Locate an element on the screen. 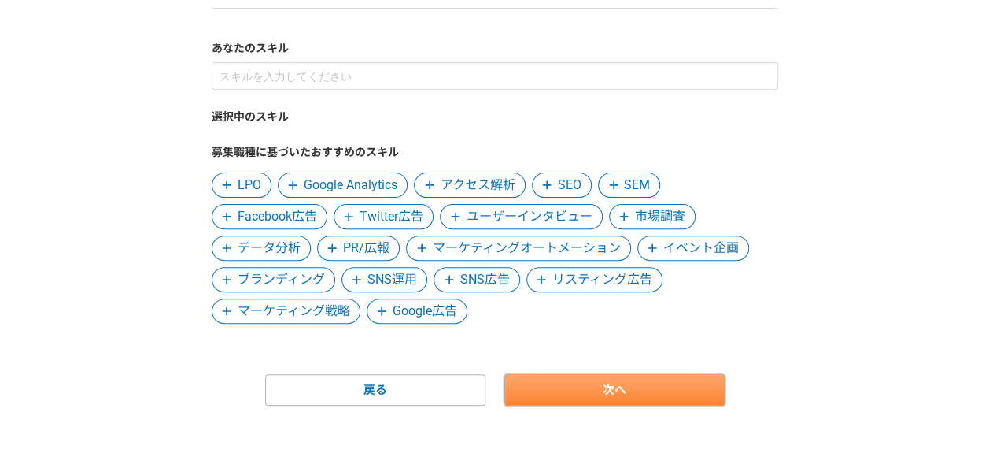 Image resolution: width=989 pixels, height=468 pixels. span: Facebook広告 is located at coordinates (277, 216).